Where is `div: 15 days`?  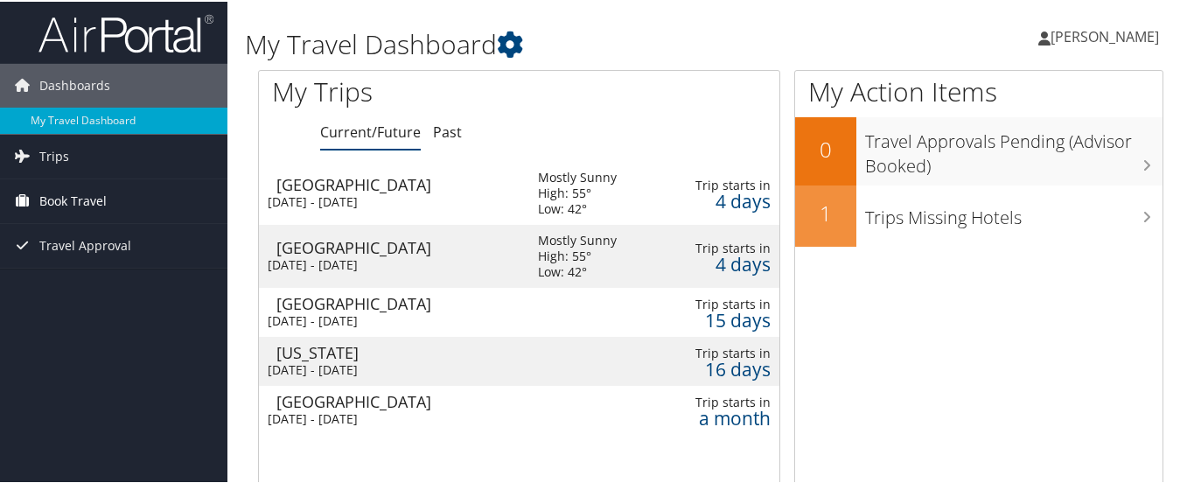
div: 15 days is located at coordinates (724, 318).